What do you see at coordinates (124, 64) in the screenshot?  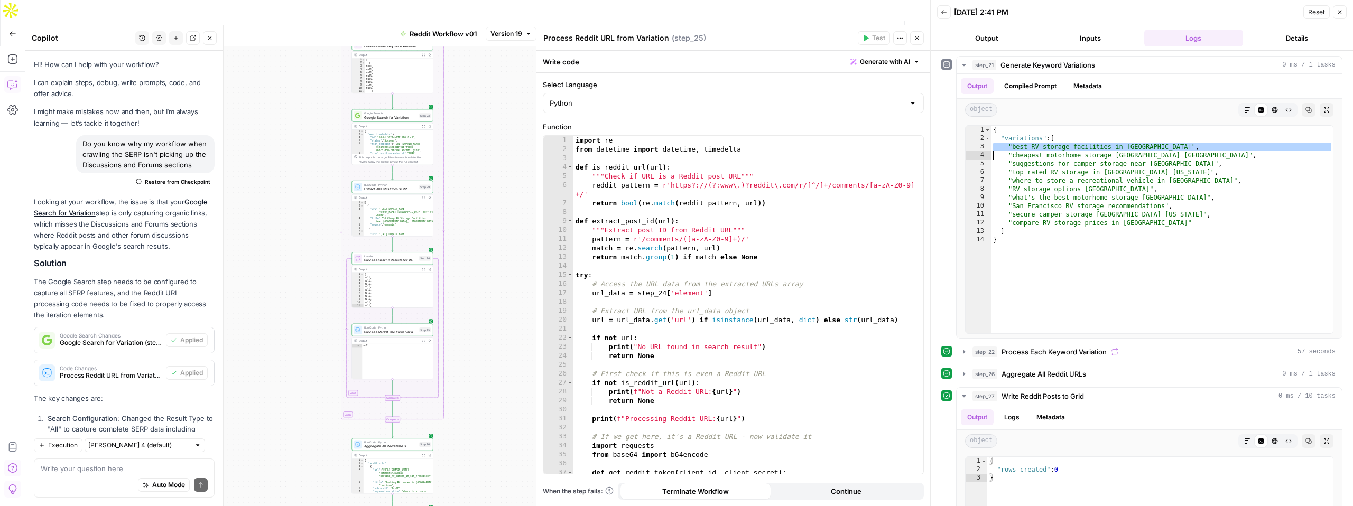 I see `p: Hi! How can I help with your workflow?` at bounding box center [124, 64].